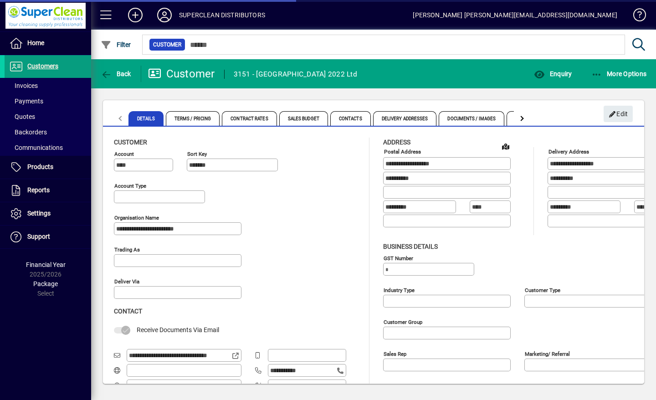  What do you see at coordinates (618, 114) in the screenshot?
I see `button: Edit` at bounding box center [618, 114].